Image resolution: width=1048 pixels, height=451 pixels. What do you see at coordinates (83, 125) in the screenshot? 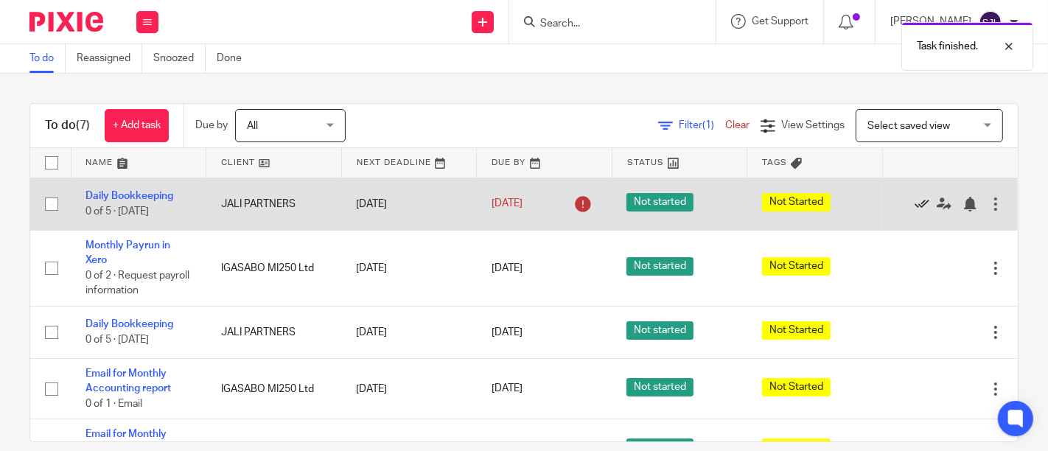
I see `span: (7)` at bounding box center [83, 125].